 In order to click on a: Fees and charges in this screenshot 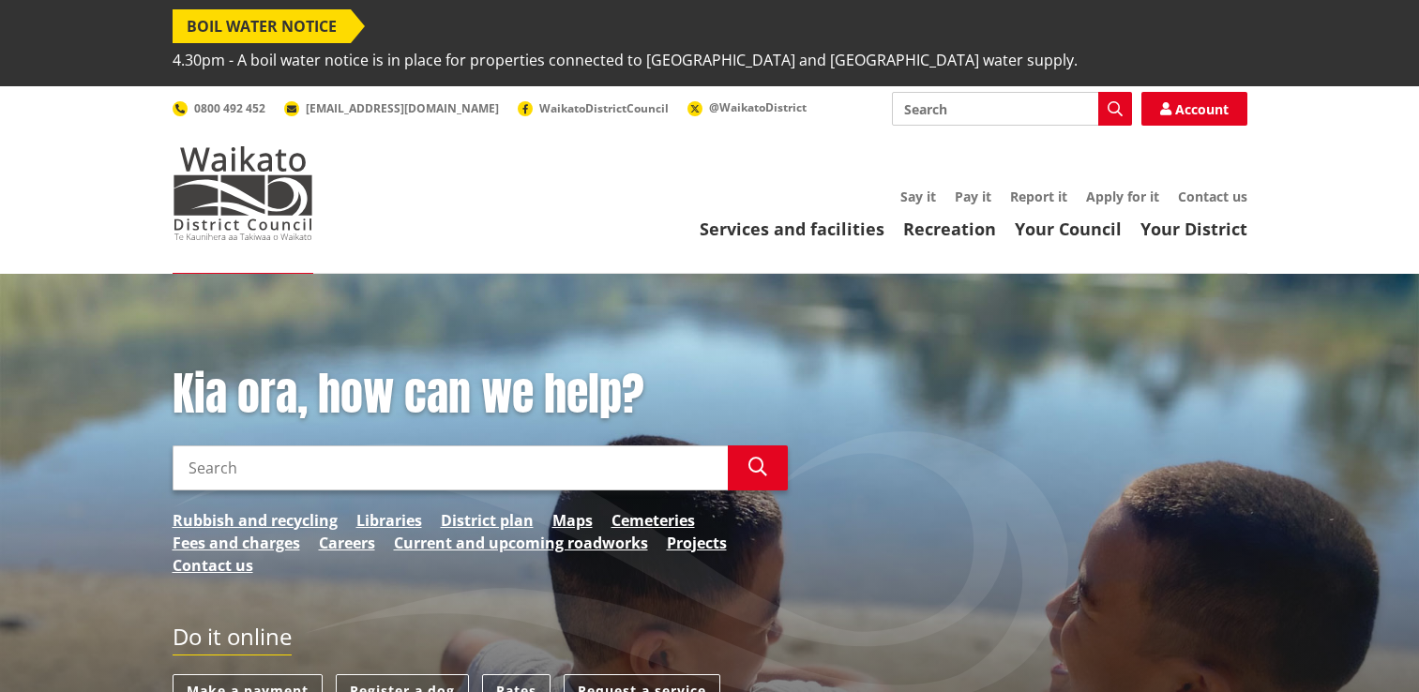, I will do `click(236, 543)`.